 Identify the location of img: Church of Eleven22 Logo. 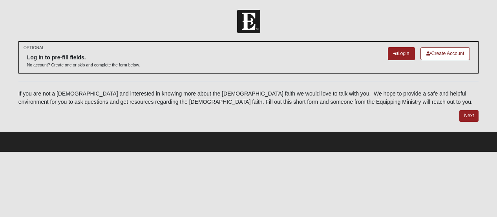
(249, 21).